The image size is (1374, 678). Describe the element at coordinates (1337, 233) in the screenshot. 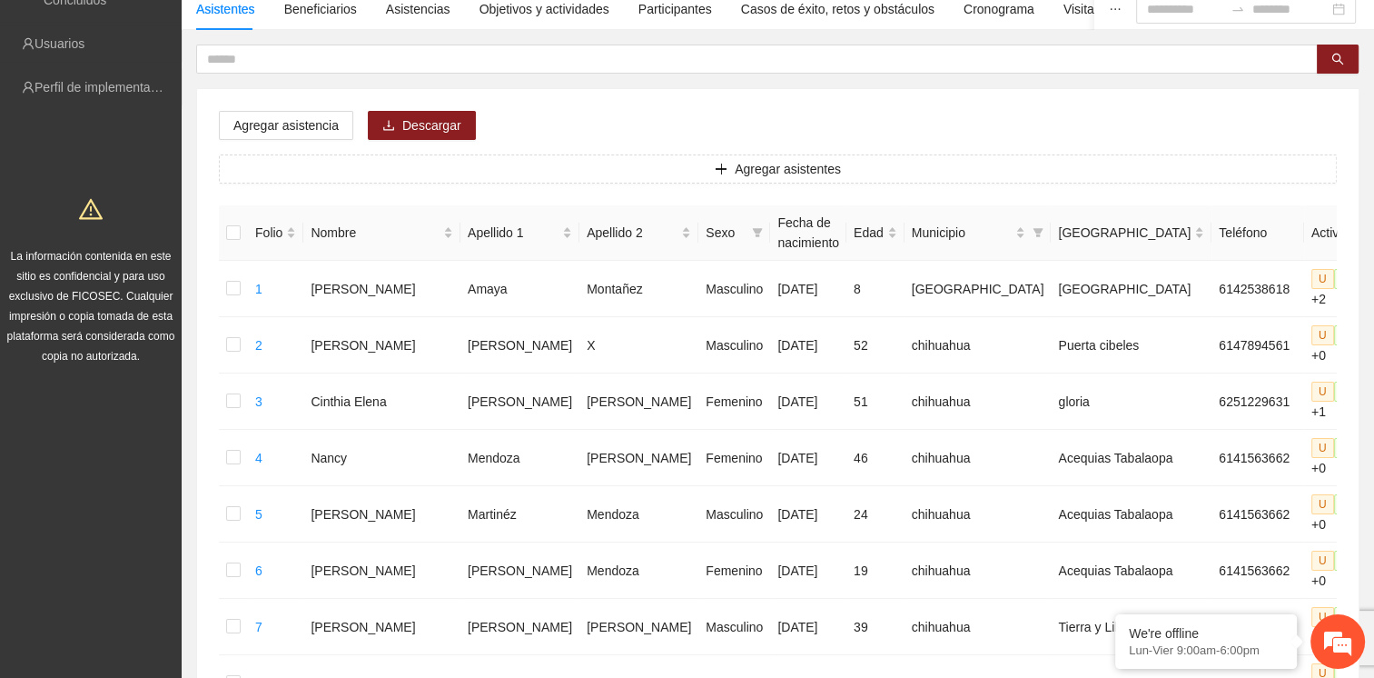

I see `th: Actividad` at that location.